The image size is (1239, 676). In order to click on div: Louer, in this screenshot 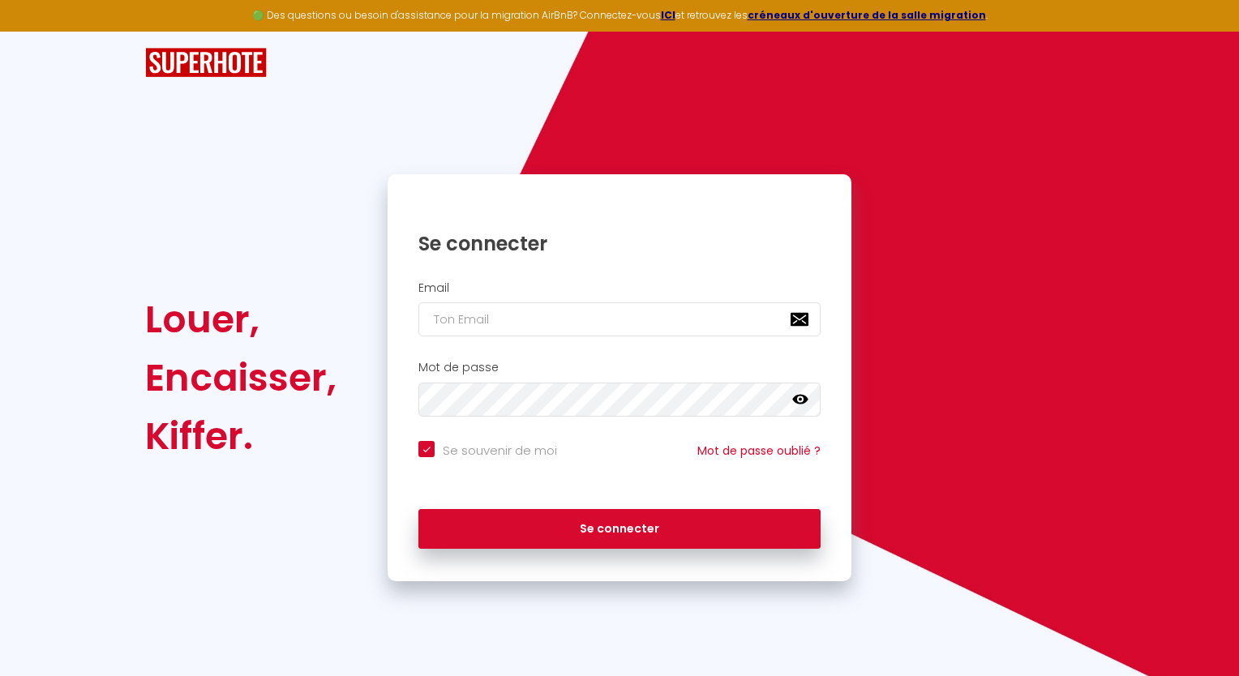, I will do `click(241, 320)`.